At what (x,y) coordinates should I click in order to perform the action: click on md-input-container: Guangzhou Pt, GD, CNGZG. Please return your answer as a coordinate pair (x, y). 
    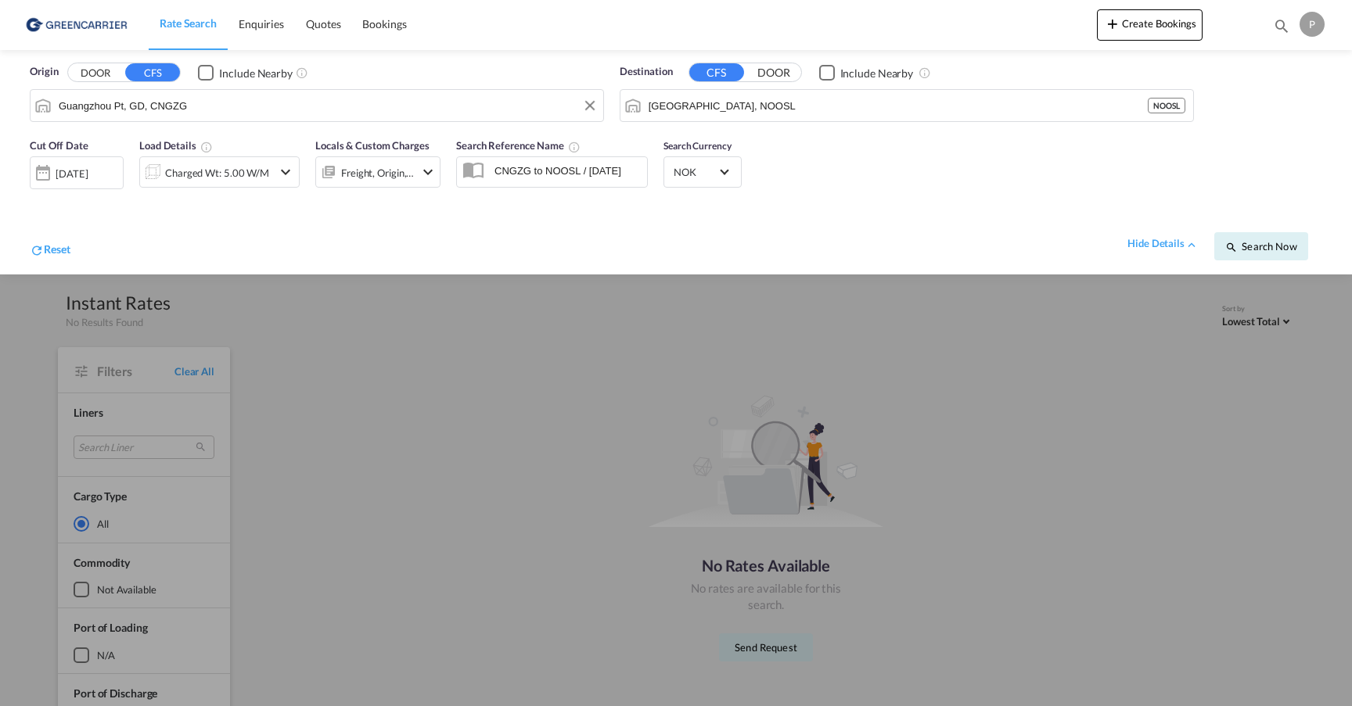
    Looking at the image, I should click on (317, 106).